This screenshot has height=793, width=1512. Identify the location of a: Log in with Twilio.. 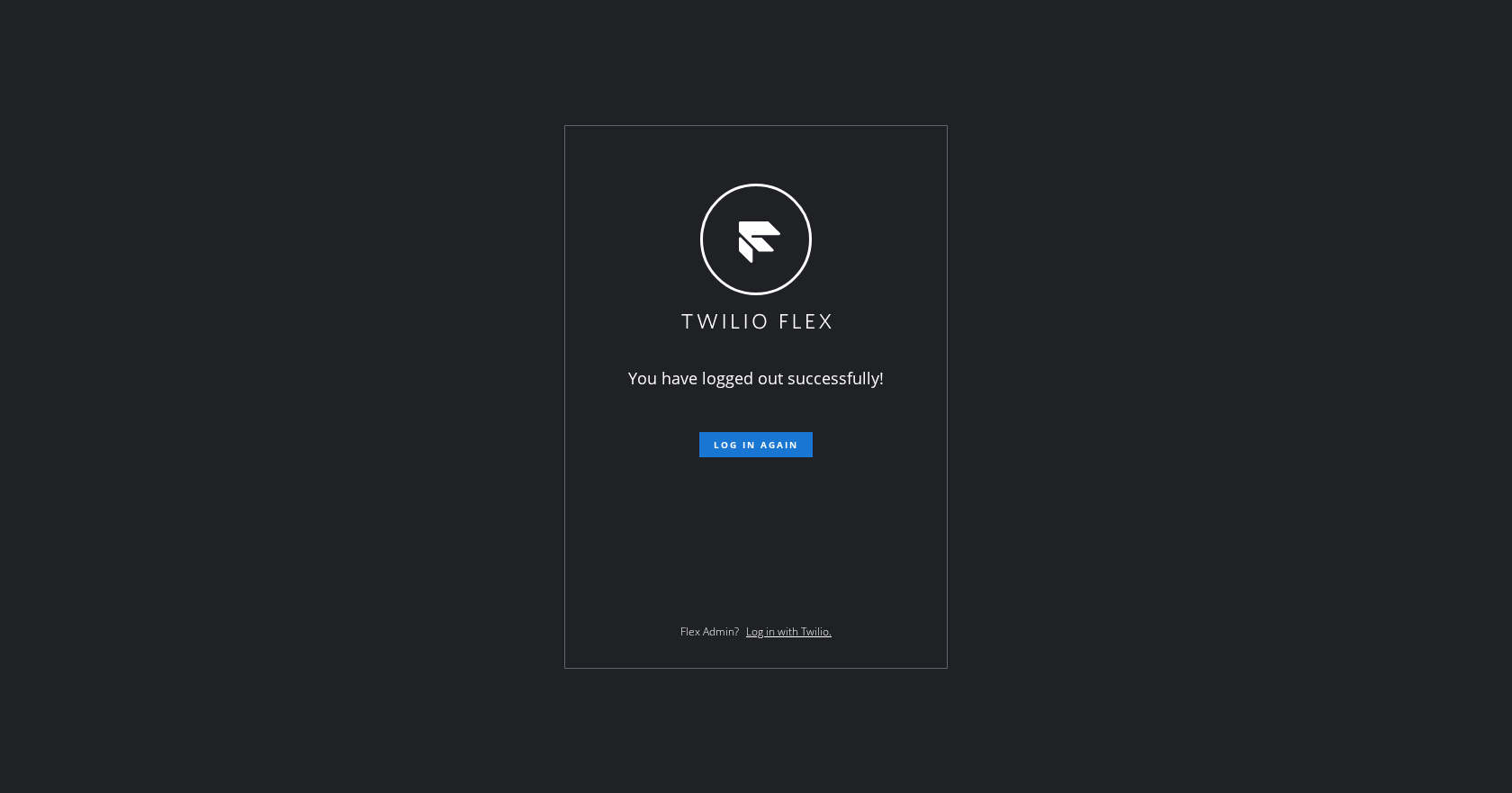
(788, 631).